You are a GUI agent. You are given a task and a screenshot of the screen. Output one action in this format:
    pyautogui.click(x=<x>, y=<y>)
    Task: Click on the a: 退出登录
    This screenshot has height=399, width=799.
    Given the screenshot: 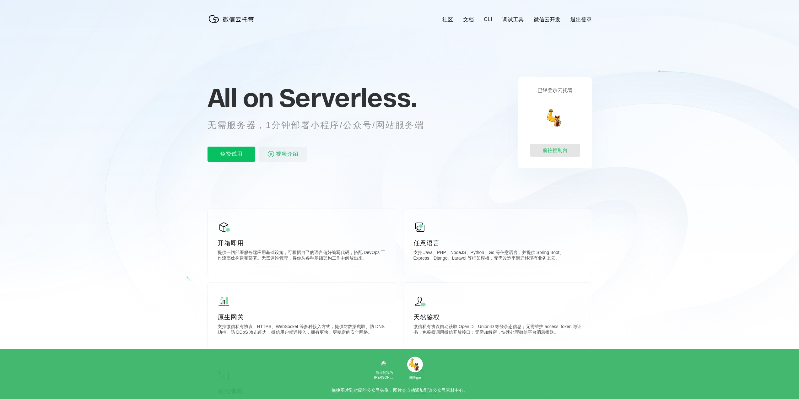 What is the action you would take?
    pyautogui.click(x=581, y=19)
    